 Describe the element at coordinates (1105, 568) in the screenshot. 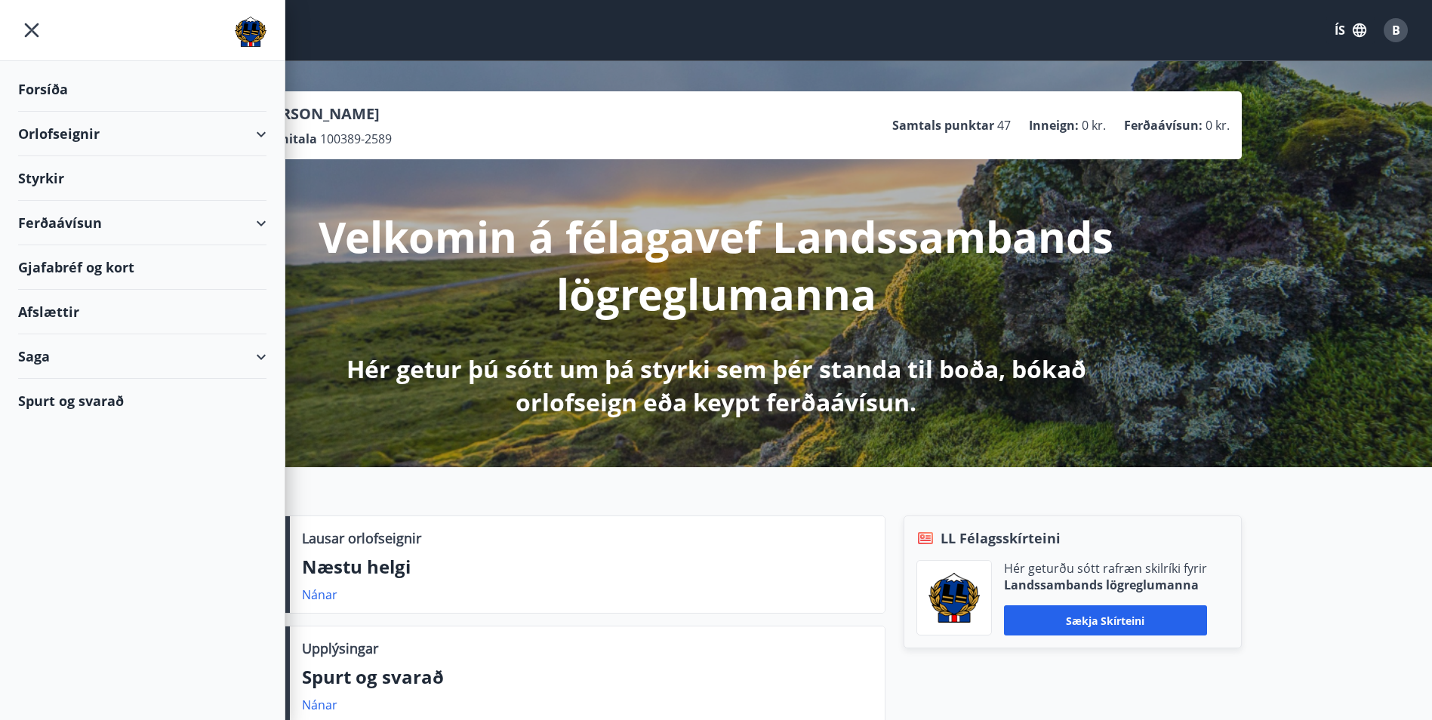

I see `p: Hér geturðu sótt rafræn skilríki fyrir` at that location.